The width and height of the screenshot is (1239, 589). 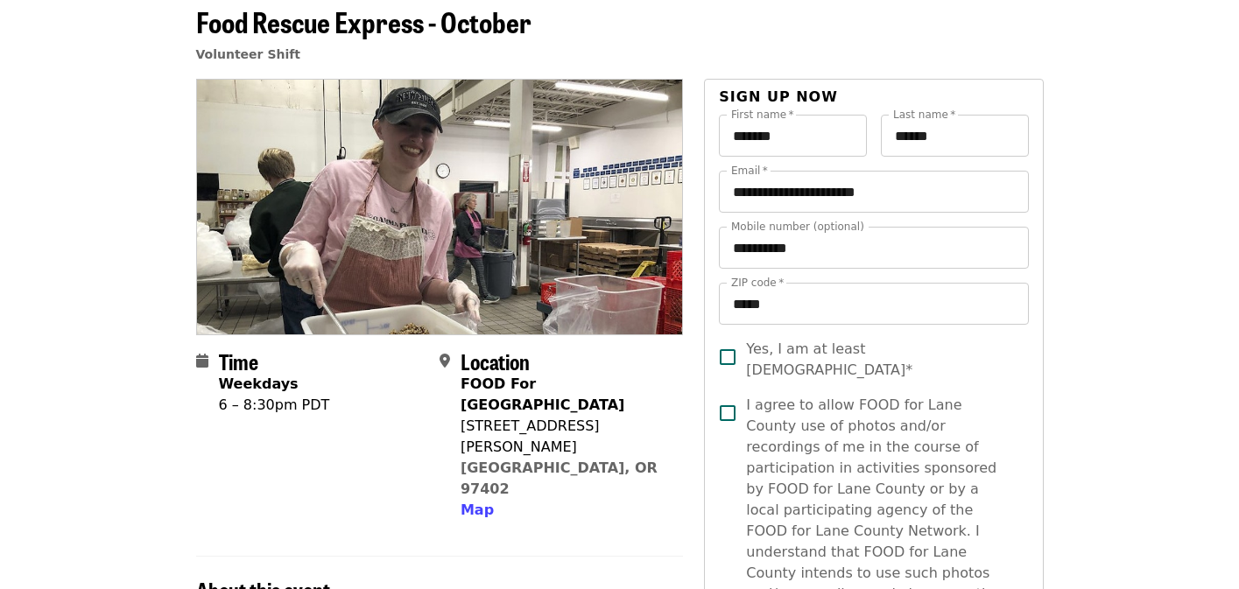 I want to click on label: Email, so click(x=750, y=171).